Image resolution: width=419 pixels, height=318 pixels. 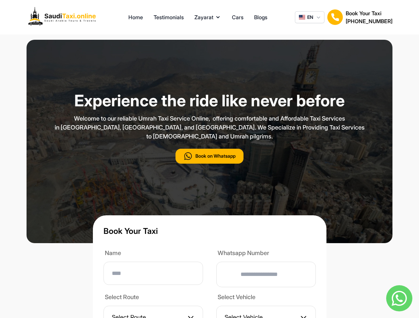 I want to click on button: Book on Whatsapp, so click(x=209, y=156).